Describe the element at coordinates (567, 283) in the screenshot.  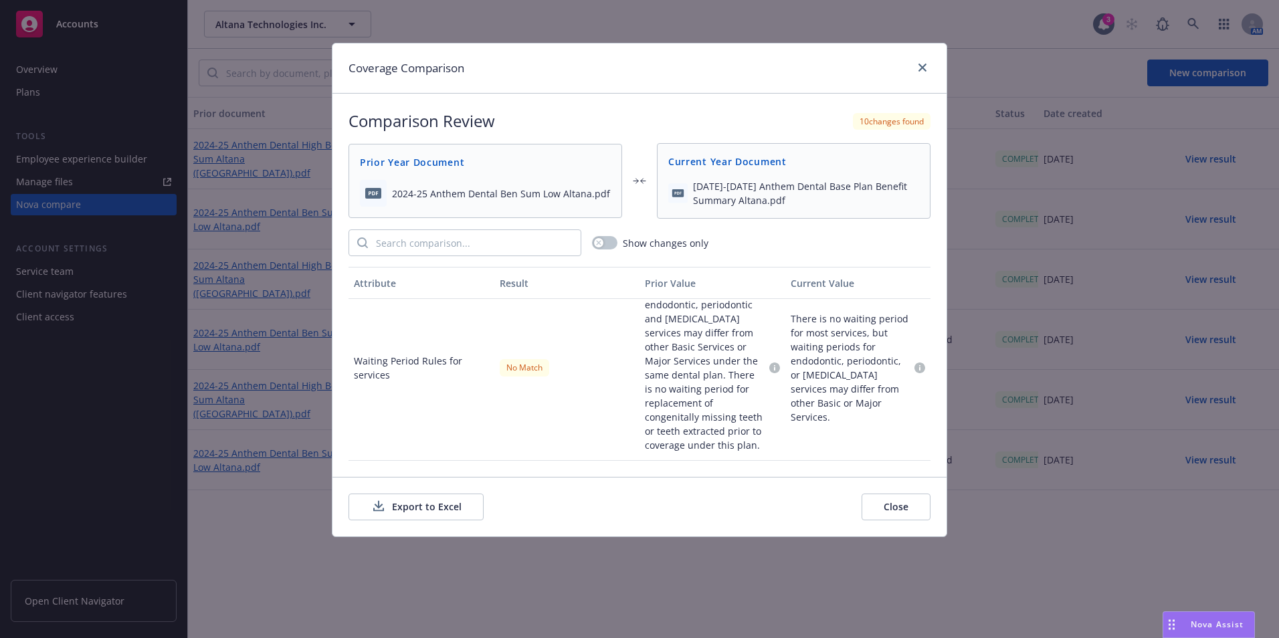
I see `div: Result` at that location.